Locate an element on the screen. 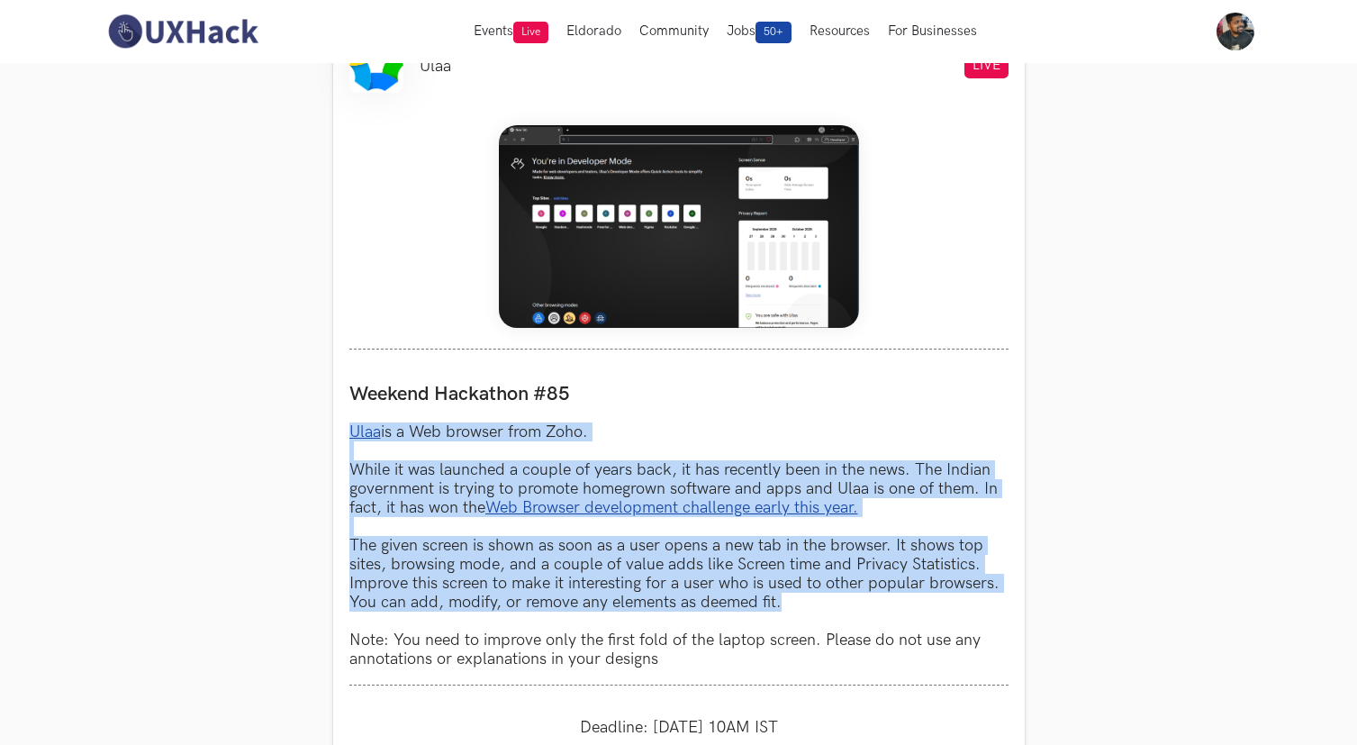 This screenshot has width=1357, height=745. img: UXHack-logo.png is located at coordinates (183, 32).